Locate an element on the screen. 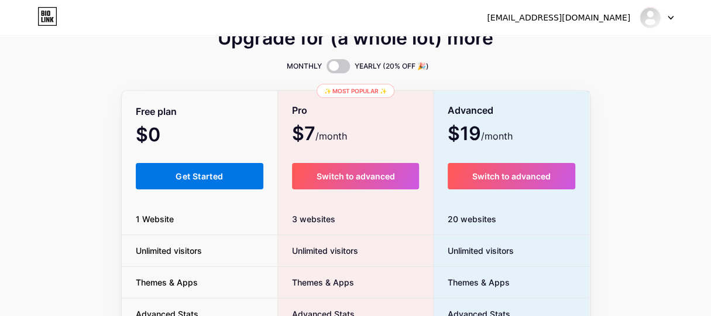 This screenshot has height=316, width=711. span: MONTHLY is located at coordinates (304, 66).